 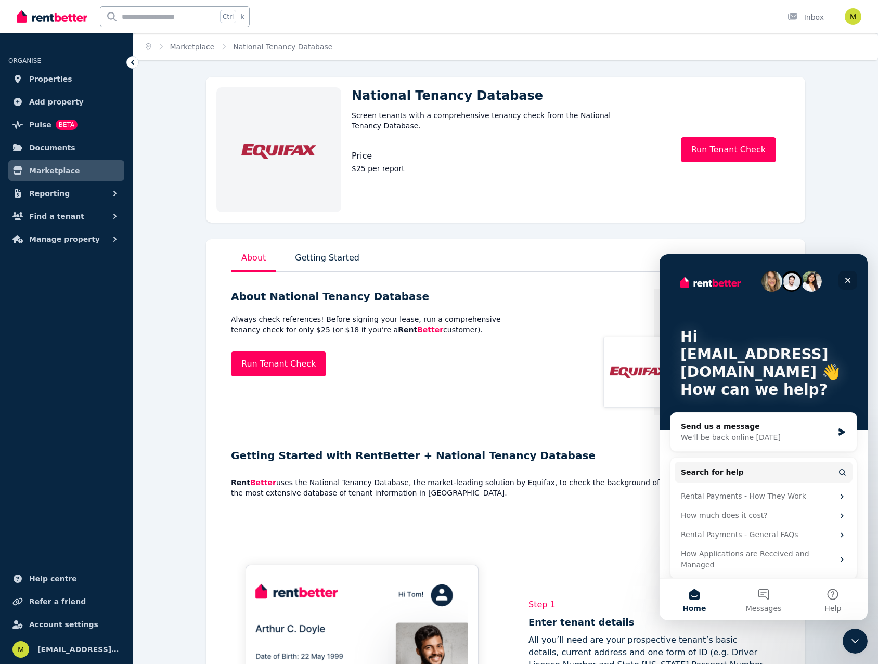 I want to click on span: k, so click(x=242, y=17).